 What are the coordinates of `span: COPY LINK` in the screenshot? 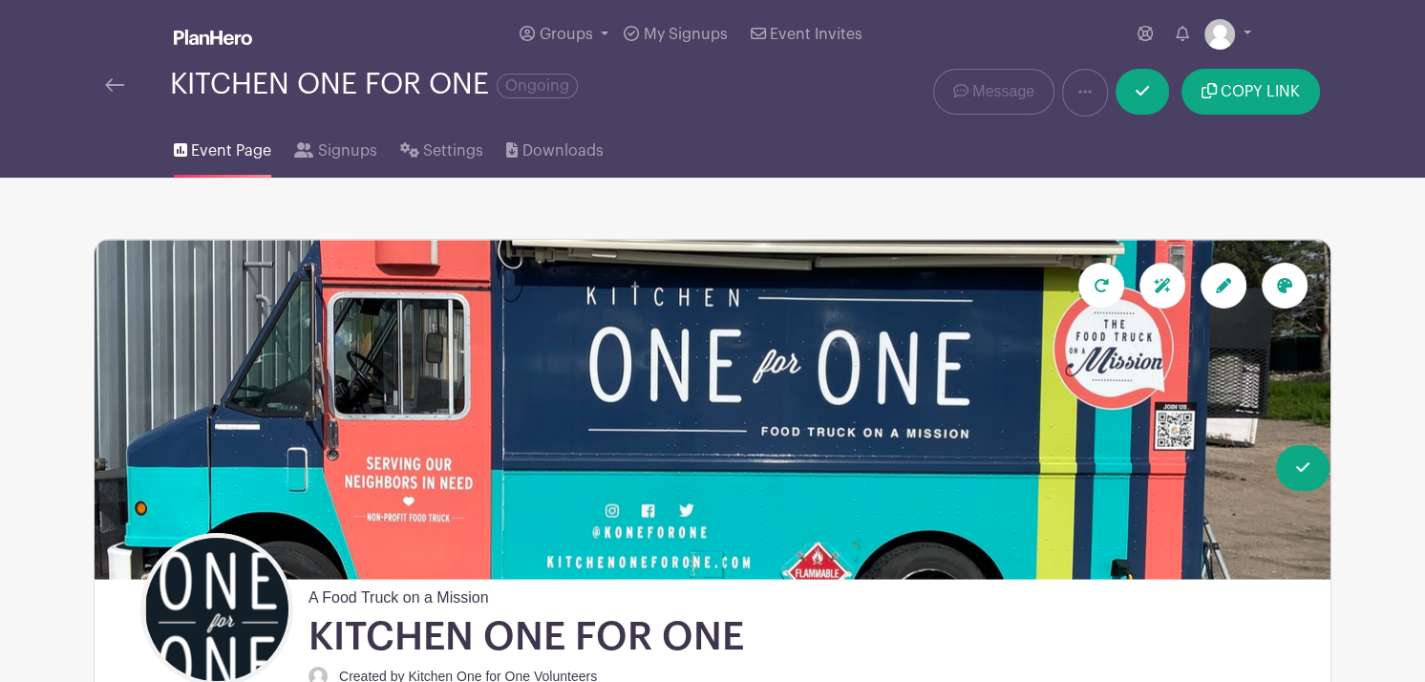 It's located at (1260, 92).